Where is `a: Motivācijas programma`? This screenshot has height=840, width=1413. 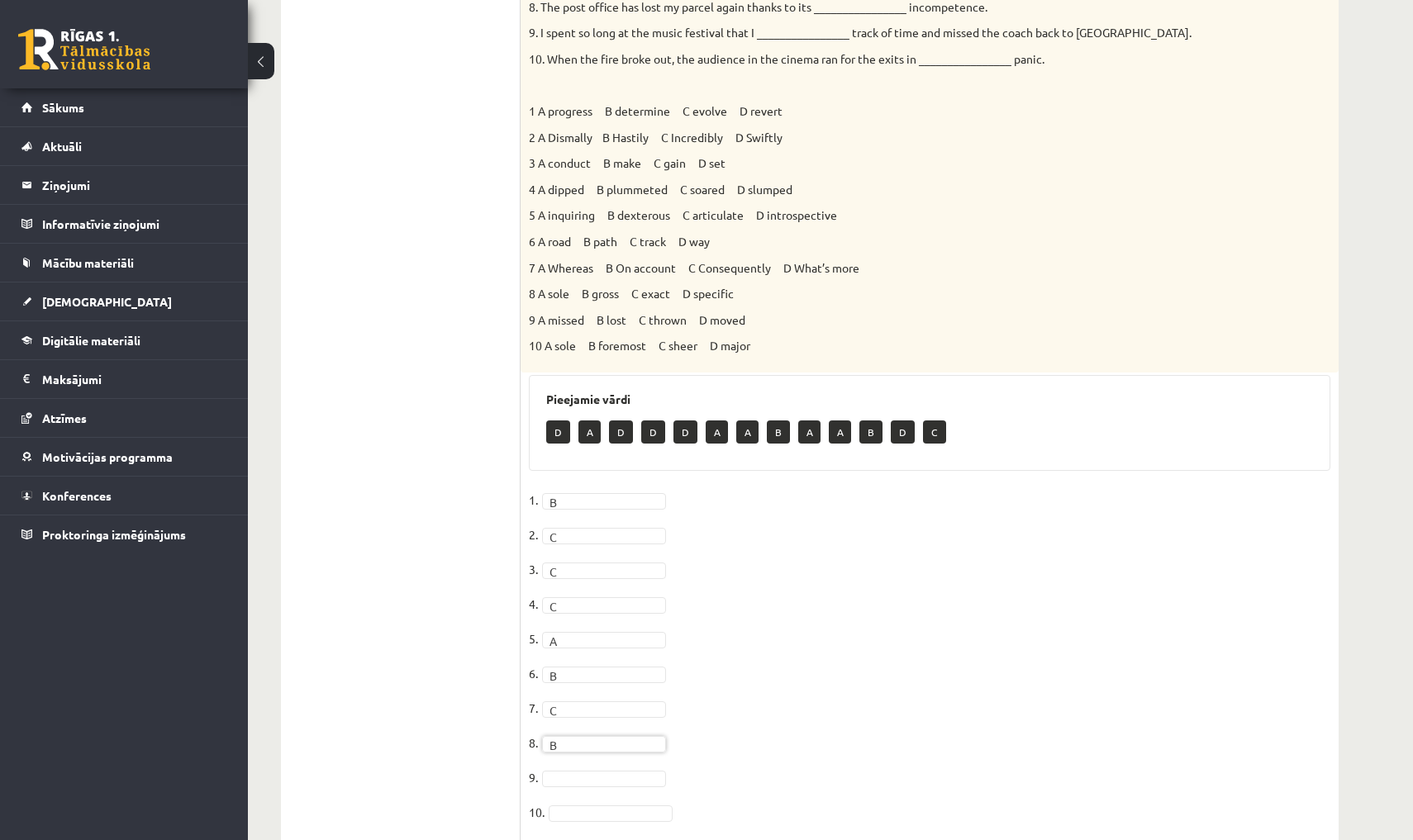
a: Motivācijas programma is located at coordinates (124, 457).